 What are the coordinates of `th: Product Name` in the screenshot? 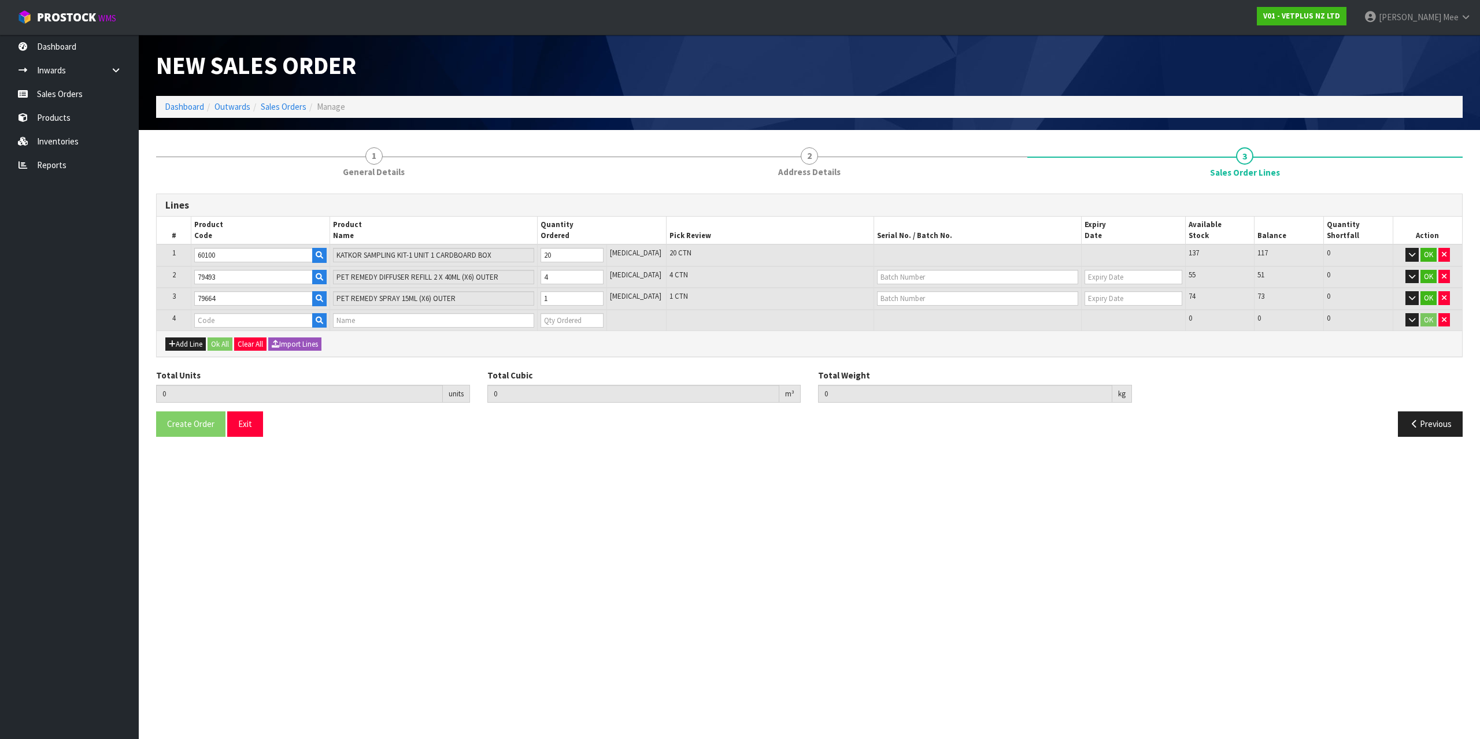 It's located at (433, 231).